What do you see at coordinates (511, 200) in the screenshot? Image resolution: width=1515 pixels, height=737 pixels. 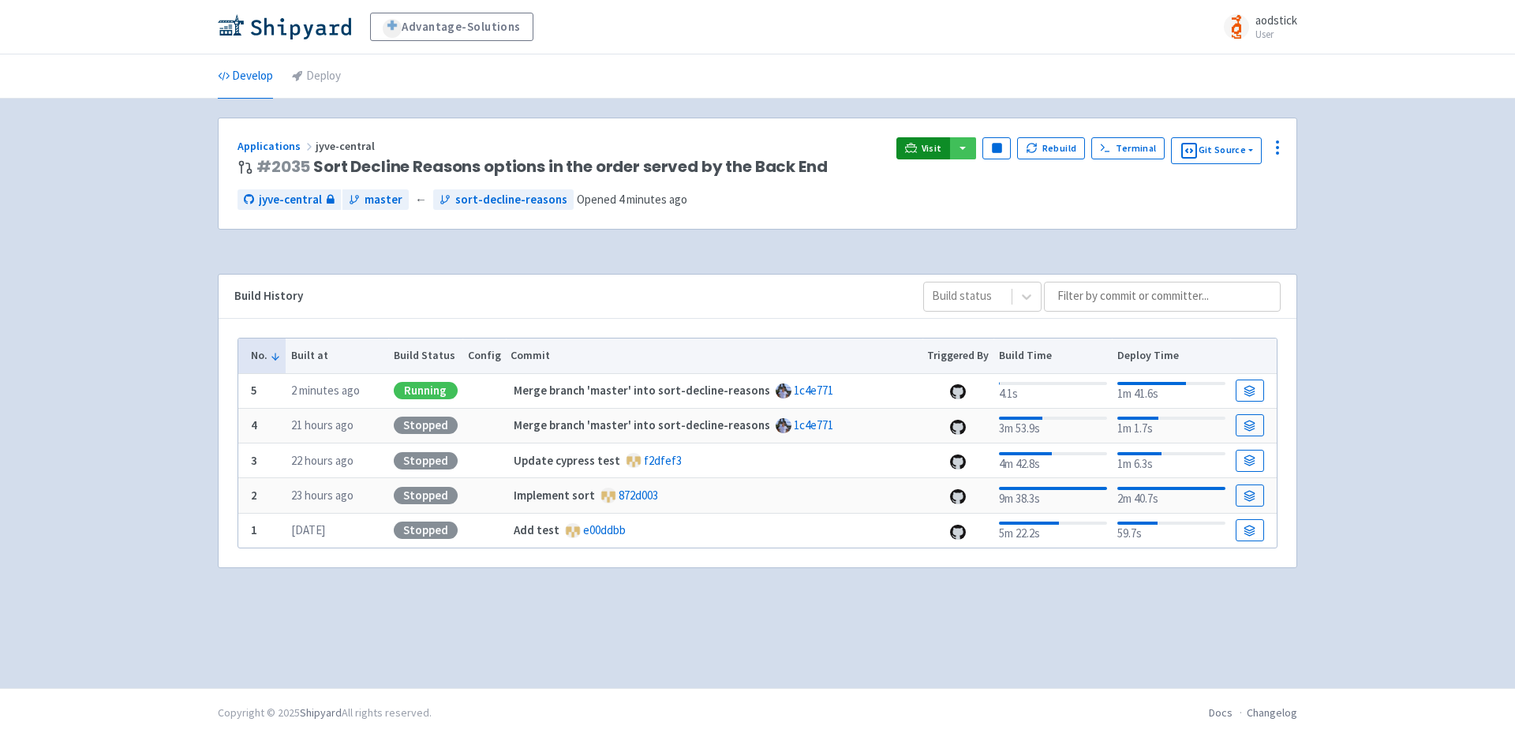 I see `span: sort-decline-reasons` at bounding box center [511, 200].